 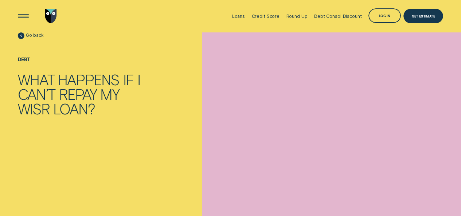 I want to click on span: Go back, so click(x=35, y=35).